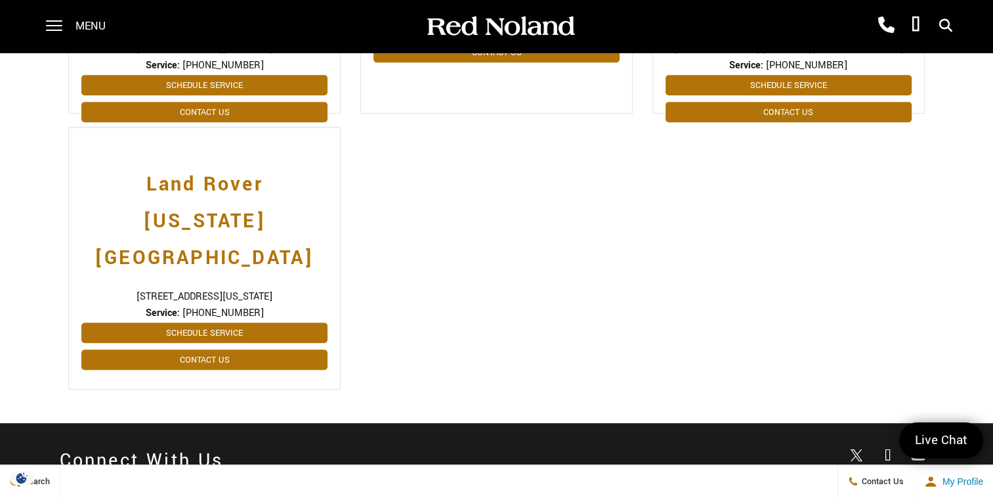 The image size is (993, 498). I want to click on span: Live Chat, so click(941, 440).